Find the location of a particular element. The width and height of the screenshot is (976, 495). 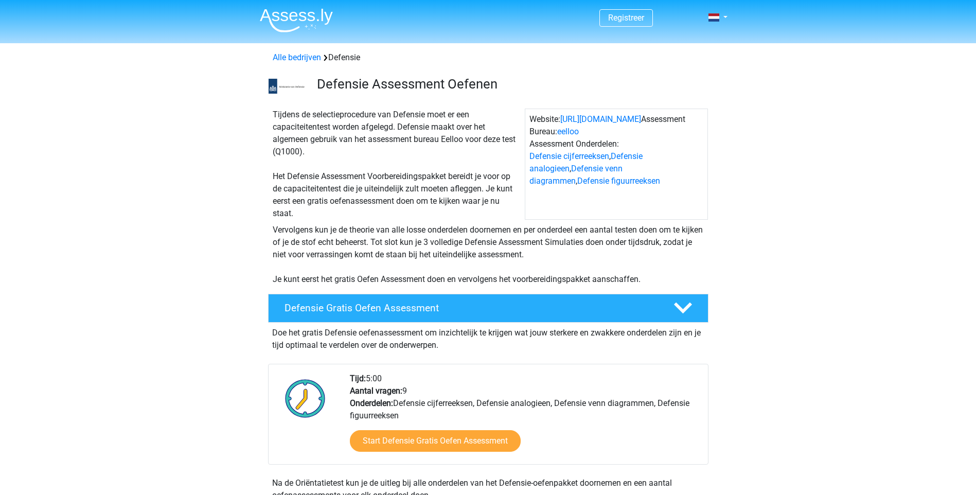

a: Defensie Gratis Oefen Assessment is located at coordinates (489, 308).